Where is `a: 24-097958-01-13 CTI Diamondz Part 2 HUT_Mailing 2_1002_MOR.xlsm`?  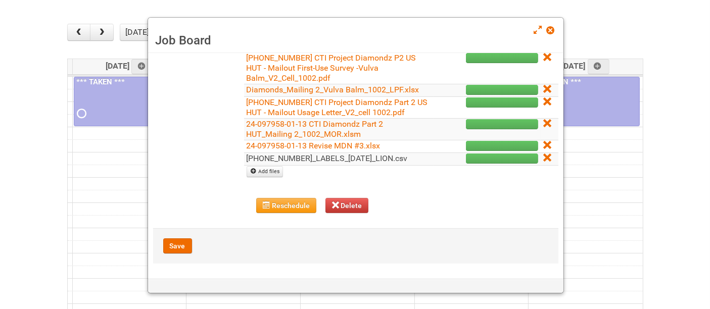 a: 24-097958-01-13 CTI Diamondz Part 2 HUT_Mailing 2_1002_MOR.xlsm is located at coordinates (315, 129).